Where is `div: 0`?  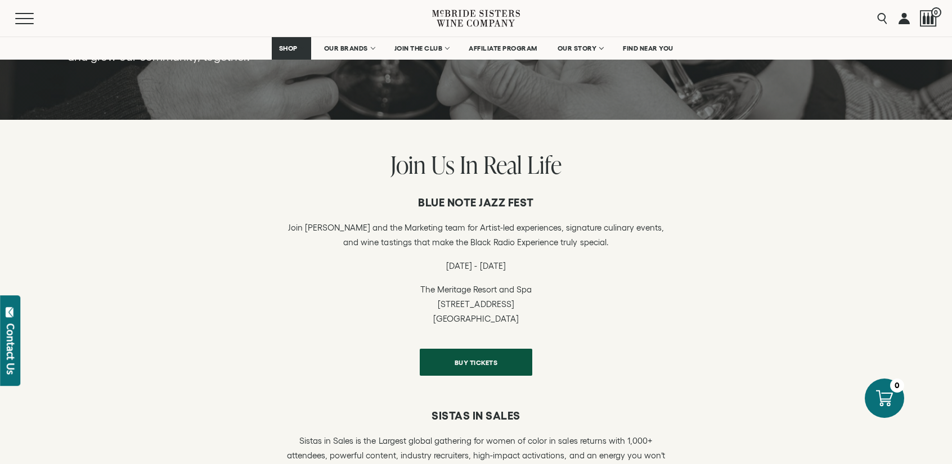
div: 0 is located at coordinates (897, 386).